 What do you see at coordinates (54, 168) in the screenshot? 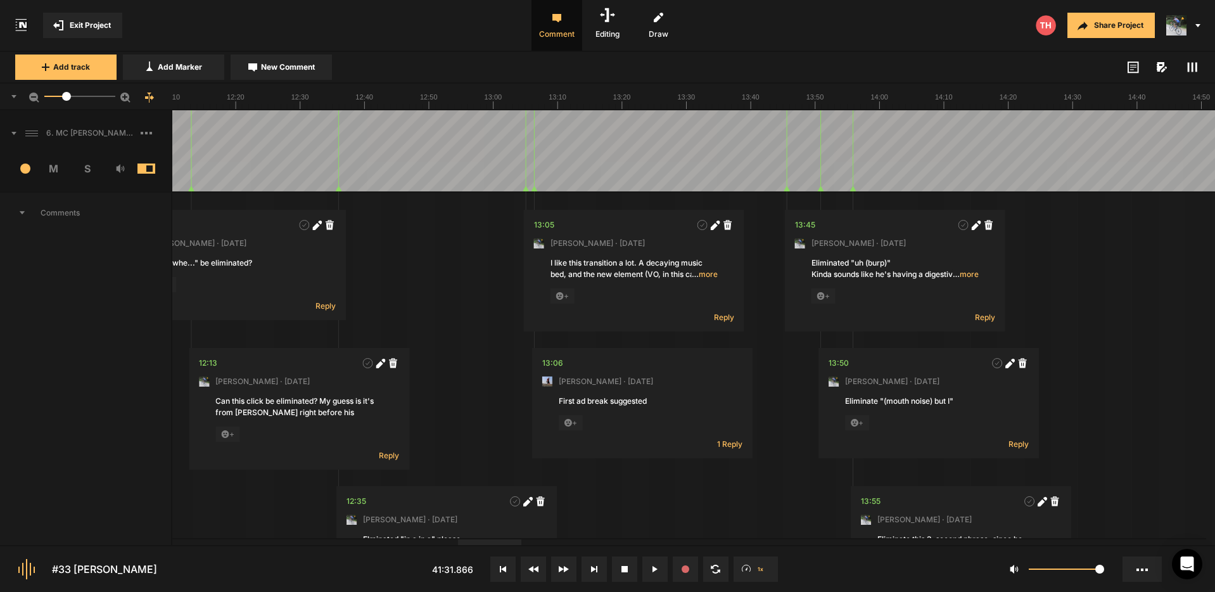
I see `span: M` at bounding box center [54, 168].